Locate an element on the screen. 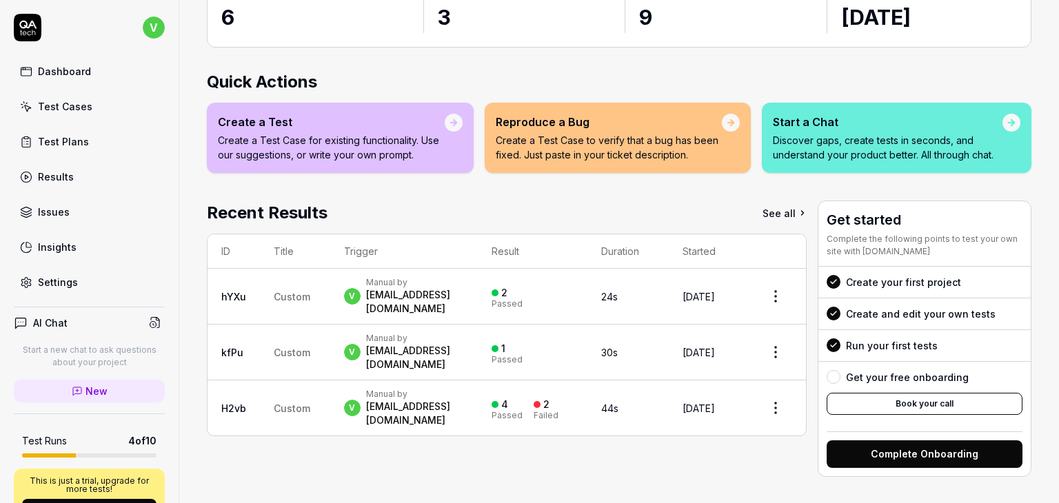  h4: AI Chat is located at coordinates (50, 323).